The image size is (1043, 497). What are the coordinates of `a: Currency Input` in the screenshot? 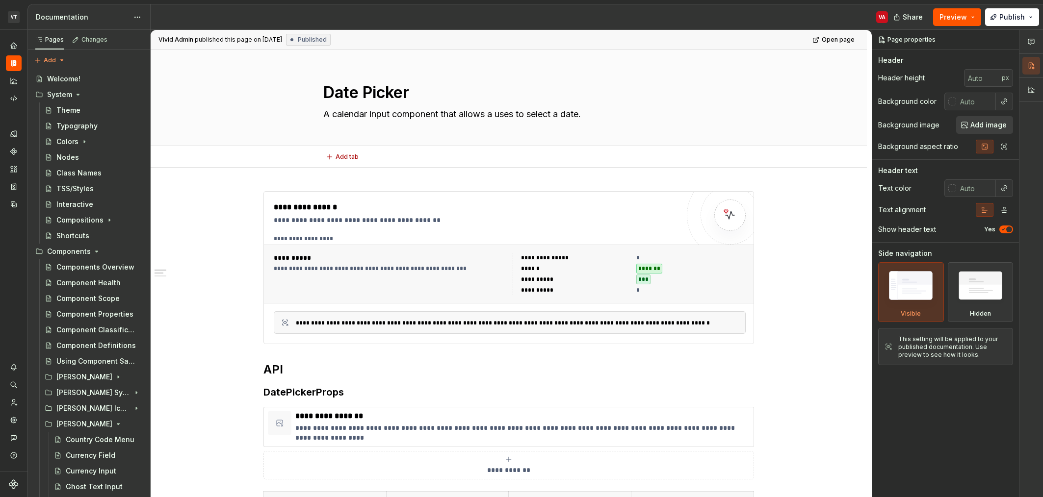 It's located at (98, 471).